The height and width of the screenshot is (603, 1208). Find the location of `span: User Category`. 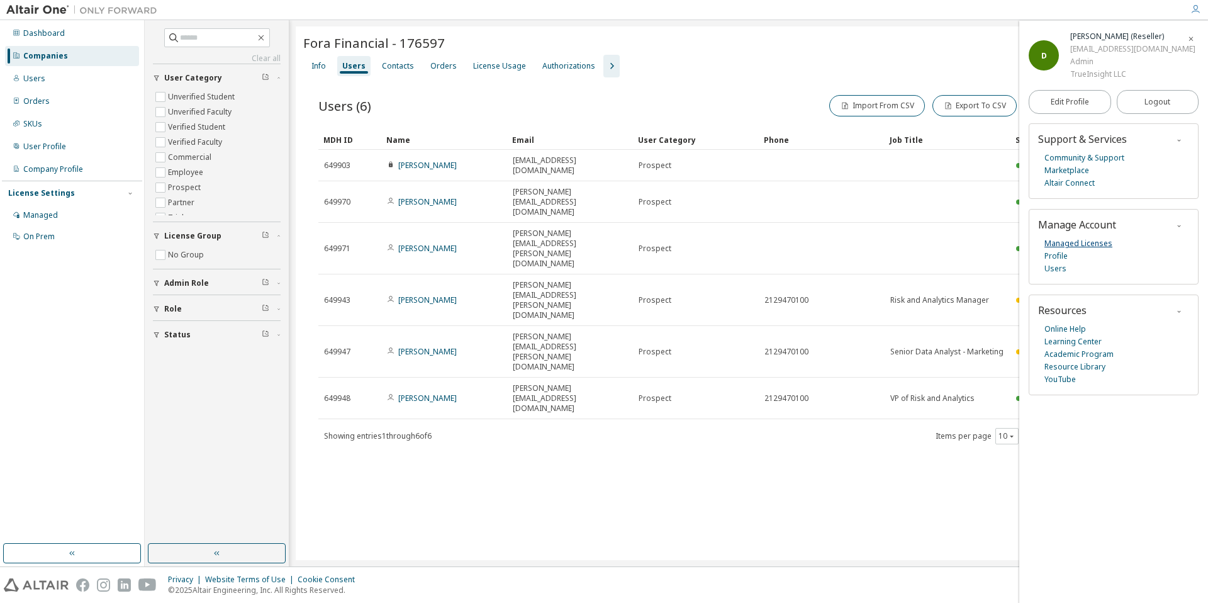

span: User Category is located at coordinates (193, 78).